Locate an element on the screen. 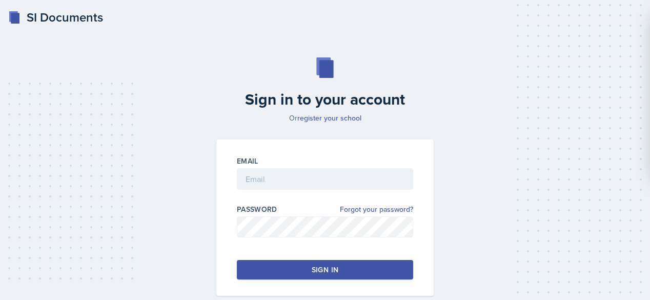 The width and height of the screenshot is (650, 300). a: Forgot your password? is located at coordinates (376, 209).